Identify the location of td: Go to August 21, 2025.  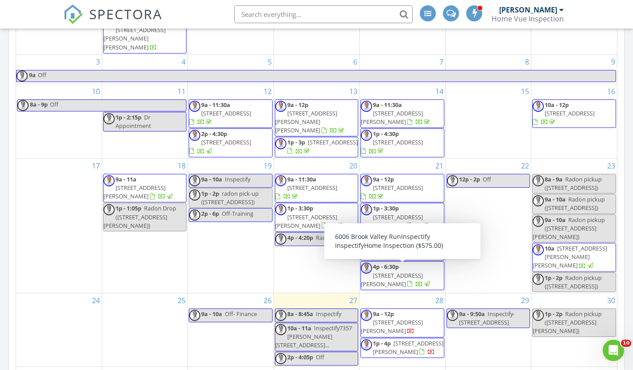
(403, 226).